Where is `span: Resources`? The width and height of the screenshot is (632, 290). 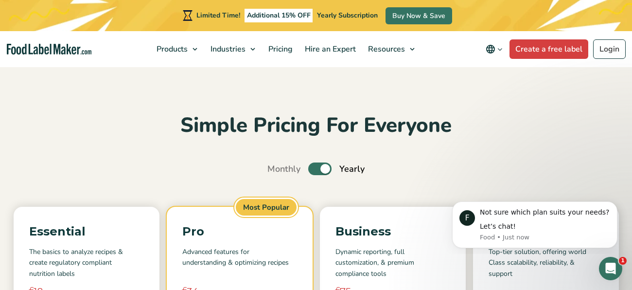
span: Resources is located at coordinates (385, 49).